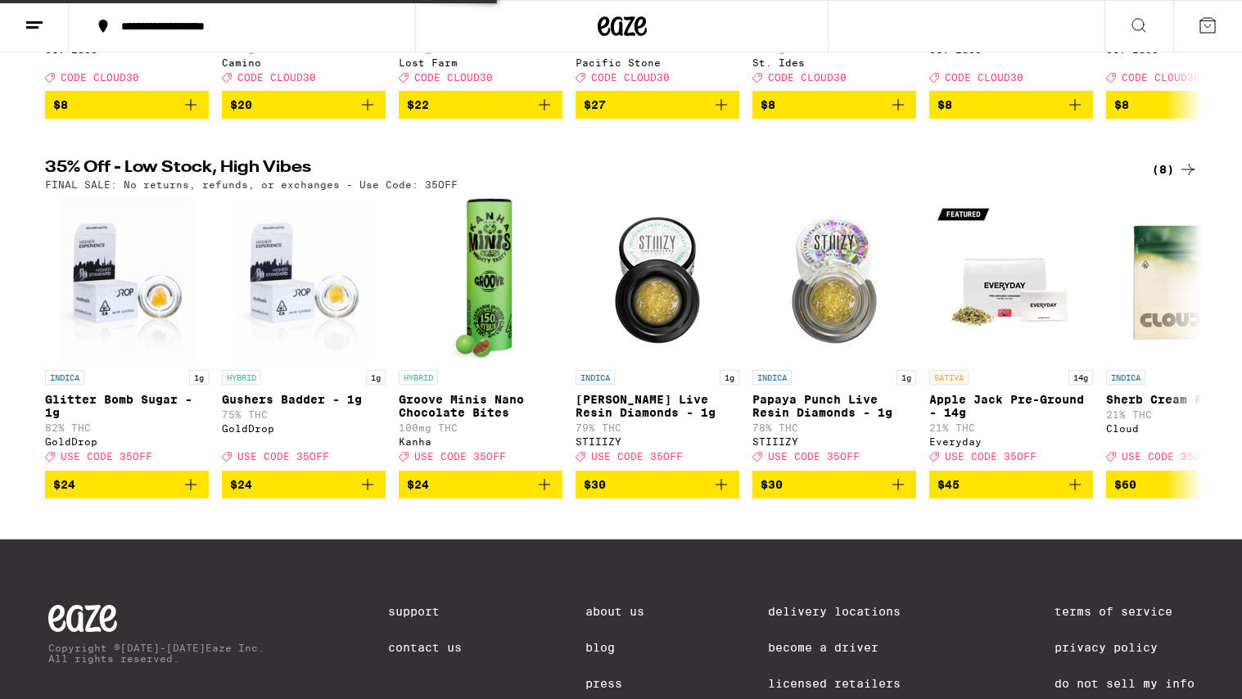 Image resolution: width=1242 pixels, height=699 pixels. What do you see at coordinates (581, 169) in the screenshot?
I see `h2: 35% Off - Low Stock, High Vibes` at bounding box center [581, 169].